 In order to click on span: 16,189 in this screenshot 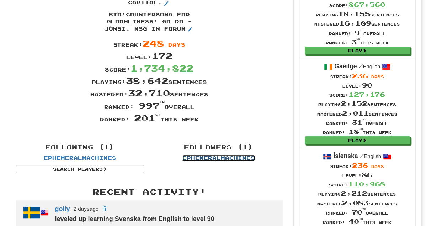, I will do `click(356, 23)`.